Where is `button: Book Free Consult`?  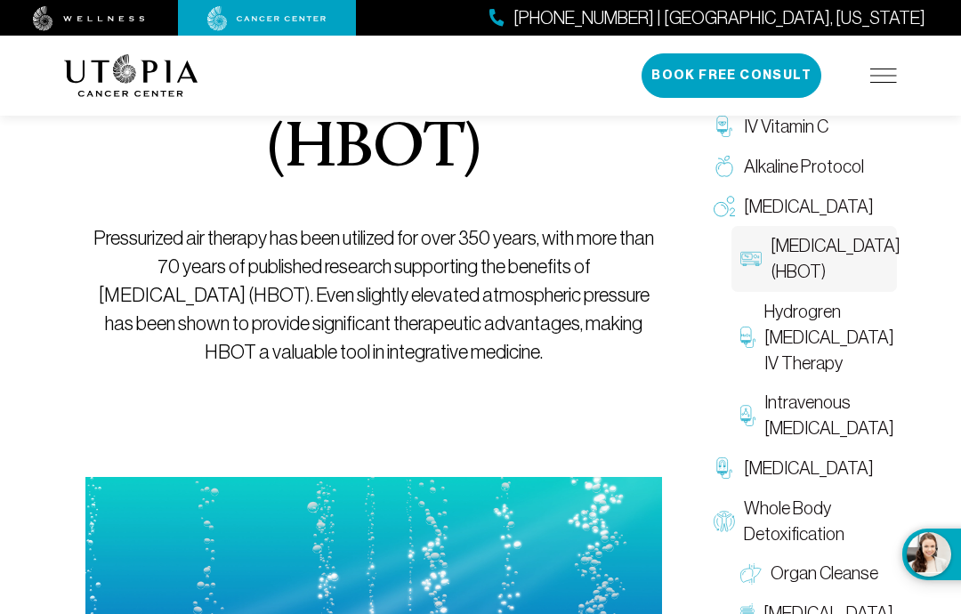 button: Book Free Consult is located at coordinates (731, 76).